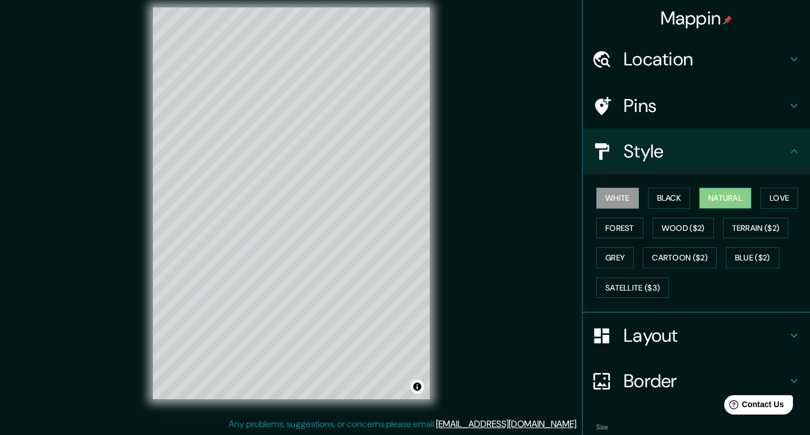 This screenshot has height=435, width=810. What do you see at coordinates (705, 59) in the screenshot?
I see `h4: Location` at bounding box center [705, 59].